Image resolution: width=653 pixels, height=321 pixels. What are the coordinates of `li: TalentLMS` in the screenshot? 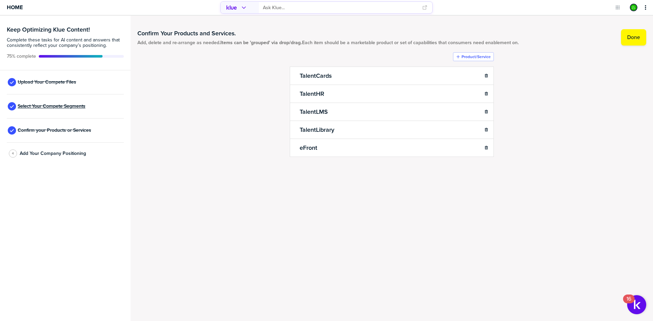 It's located at (392, 112).